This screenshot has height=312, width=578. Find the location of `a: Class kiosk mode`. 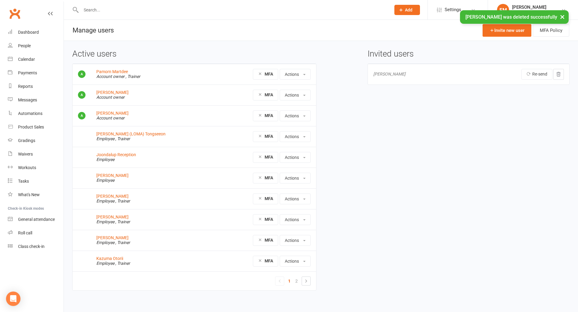

a: Class kiosk mode is located at coordinates (36, 247).